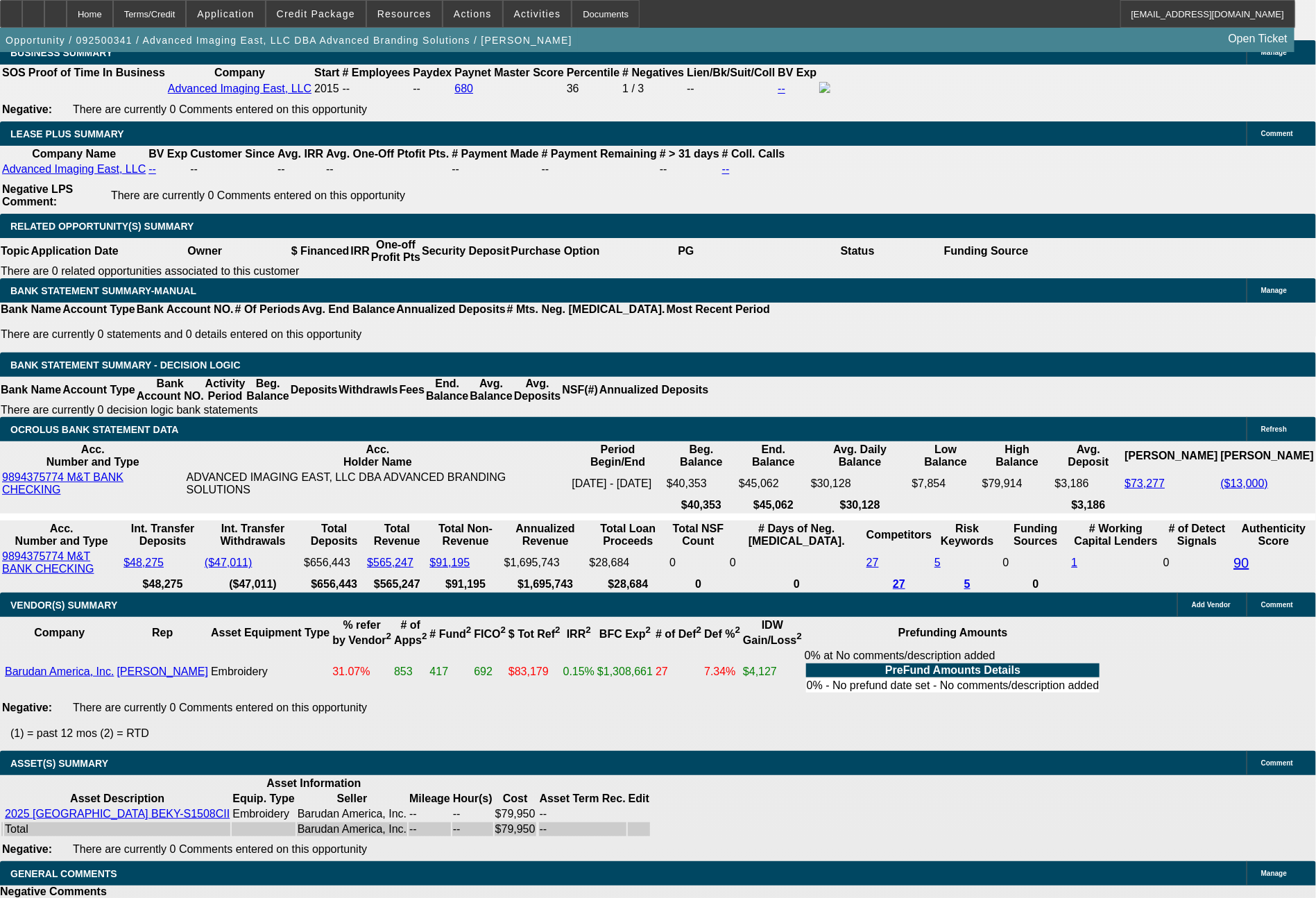  Describe the element at coordinates (473, 13) in the screenshot. I see `button: Actions` at that location.